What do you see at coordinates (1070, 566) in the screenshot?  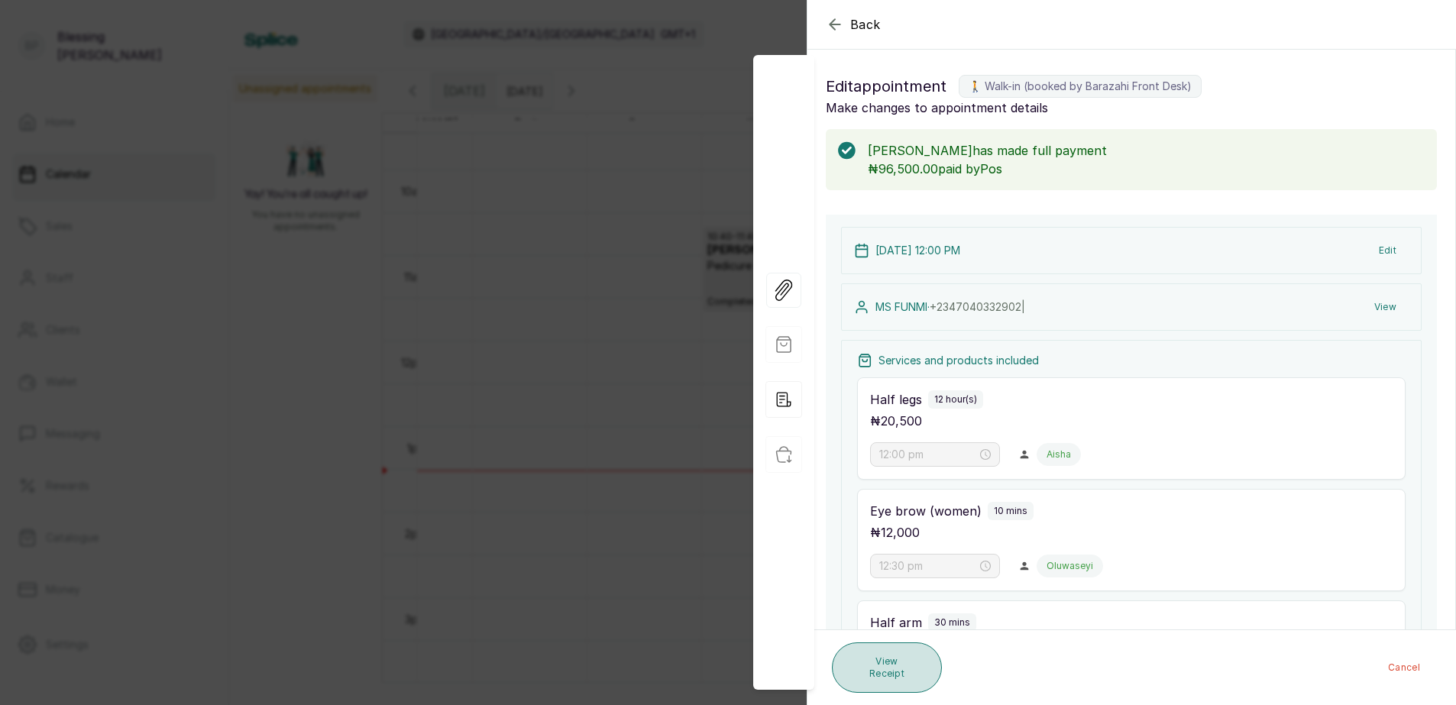 I see `p: Oluwaseyi` at bounding box center [1070, 566].